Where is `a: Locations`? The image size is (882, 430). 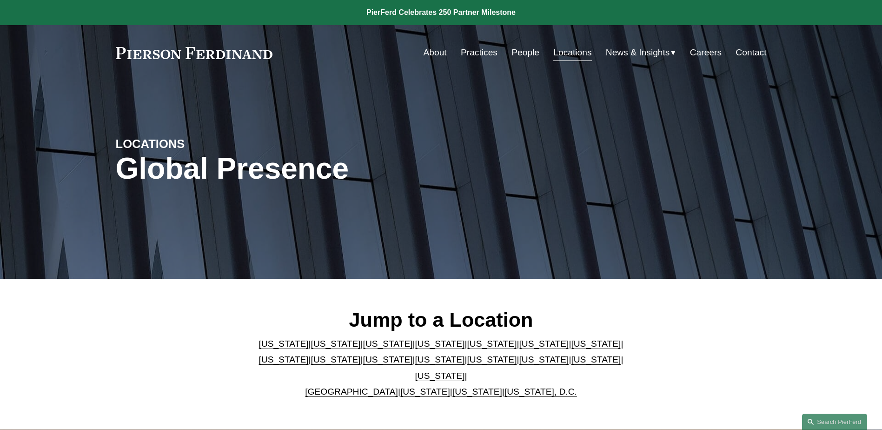 a: Locations is located at coordinates (572, 53).